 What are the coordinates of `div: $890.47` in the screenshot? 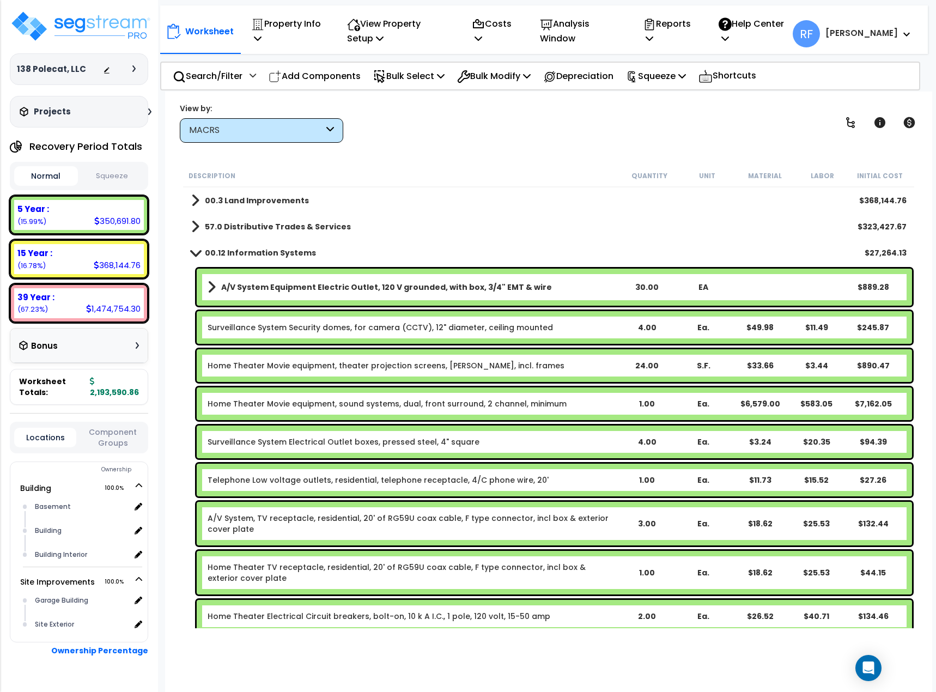 It's located at (873, 366).